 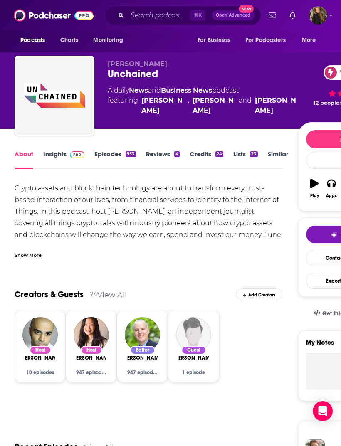 What do you see at coordinates (158, 15) in the screenshot?
I see `input: Search podcasts, credits, & more...` at bounding box center [158, 15].